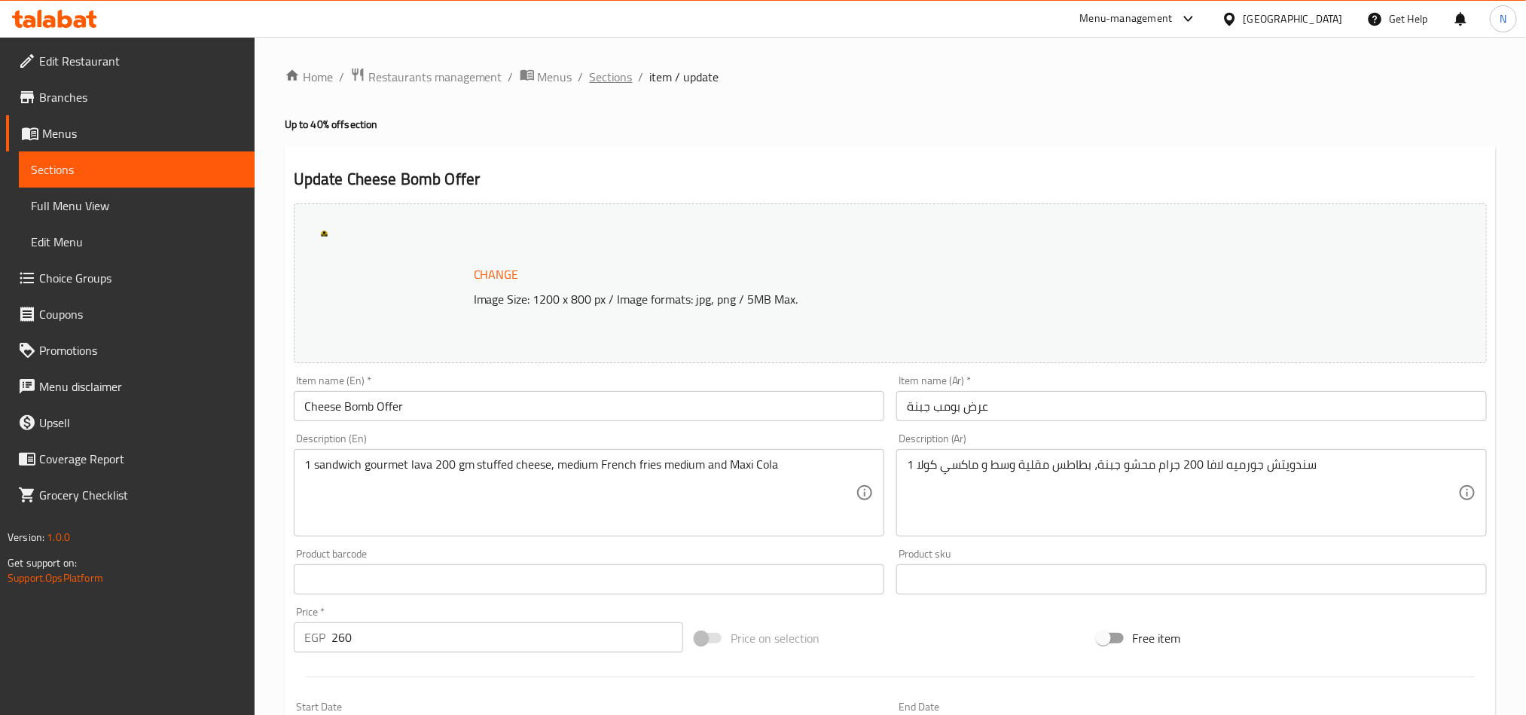 This screenshot has width=1526, height=715. Describe the element at coordinates (580, 493) in the screenshot. I see `textarea: 1 sandwich gourmet lava 200 gm stuffed cheese, medium French fries medium and Maxi Cola` at that location.